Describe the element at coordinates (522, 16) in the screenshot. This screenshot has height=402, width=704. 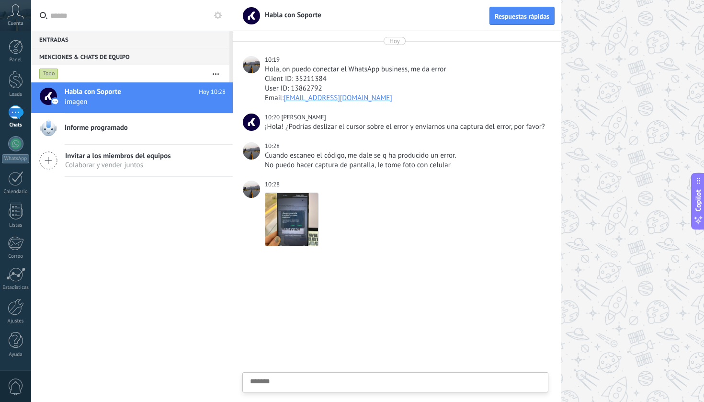
I see `button: Respuestas rápidas` at that location.